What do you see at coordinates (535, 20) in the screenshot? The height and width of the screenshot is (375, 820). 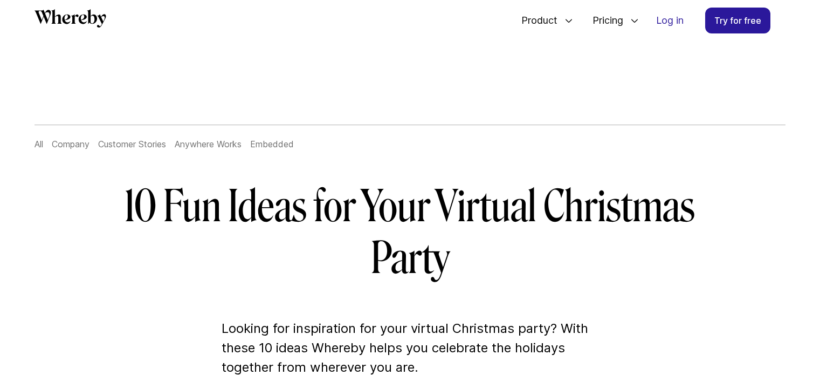 I see `span: Product` at bounding box center [535, 20].